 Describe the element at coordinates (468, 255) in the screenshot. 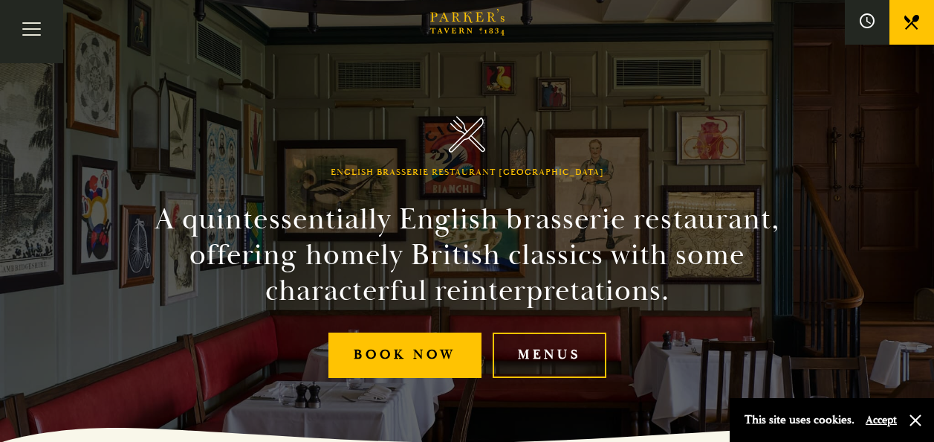

I see `h2: A quintessentially English brasserie restaurant, offering homely British classics with some chara...` at that location.